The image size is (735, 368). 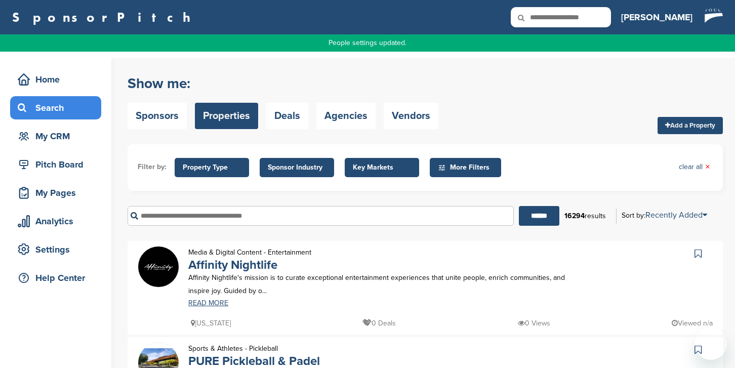 I want to click on p: 0 Views, so click(x=534, y=323).